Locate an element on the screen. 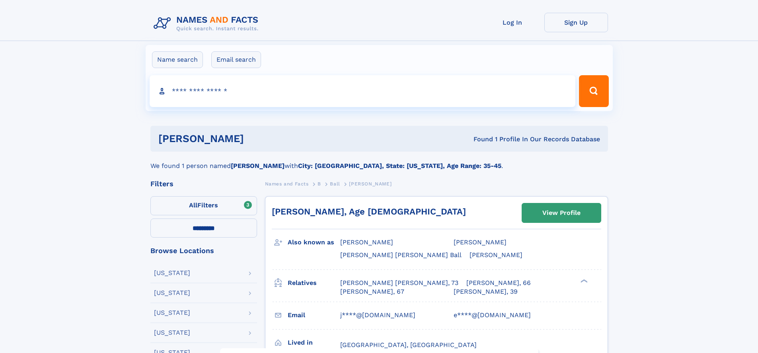  a: Sign Up is located at coordinates (576, 22).